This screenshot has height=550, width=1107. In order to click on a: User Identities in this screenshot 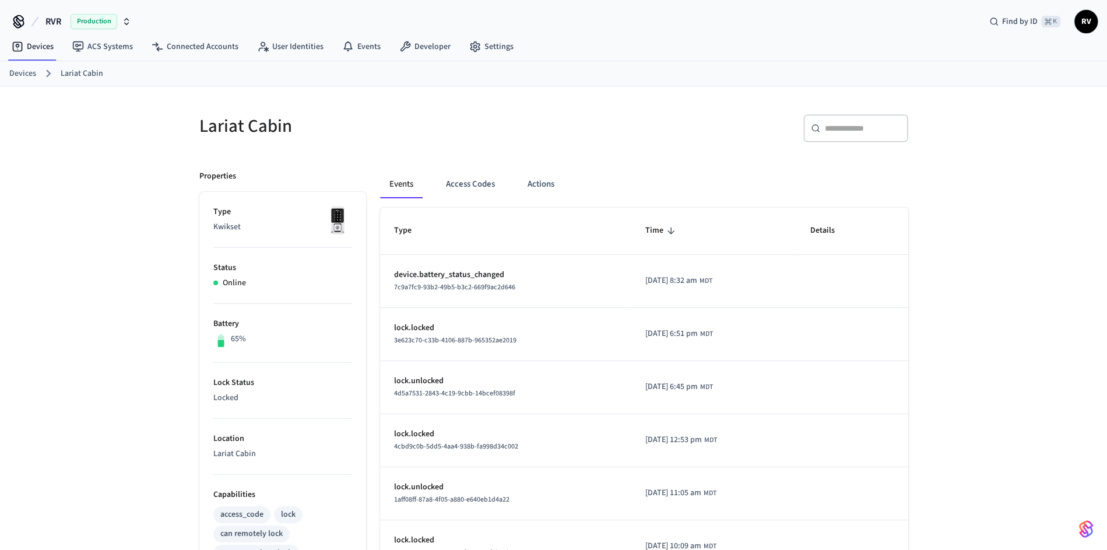, I will do `click(290, 47)`.